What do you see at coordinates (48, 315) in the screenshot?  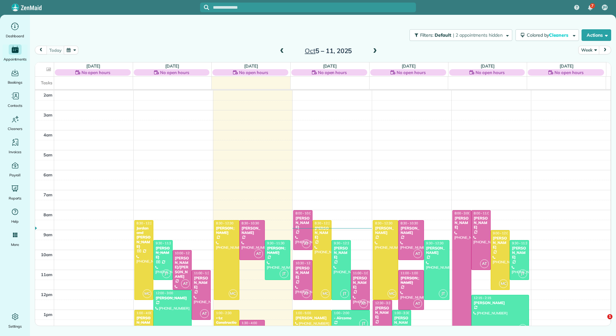 I see `span: 1pm` at bounding box center [48, 315].